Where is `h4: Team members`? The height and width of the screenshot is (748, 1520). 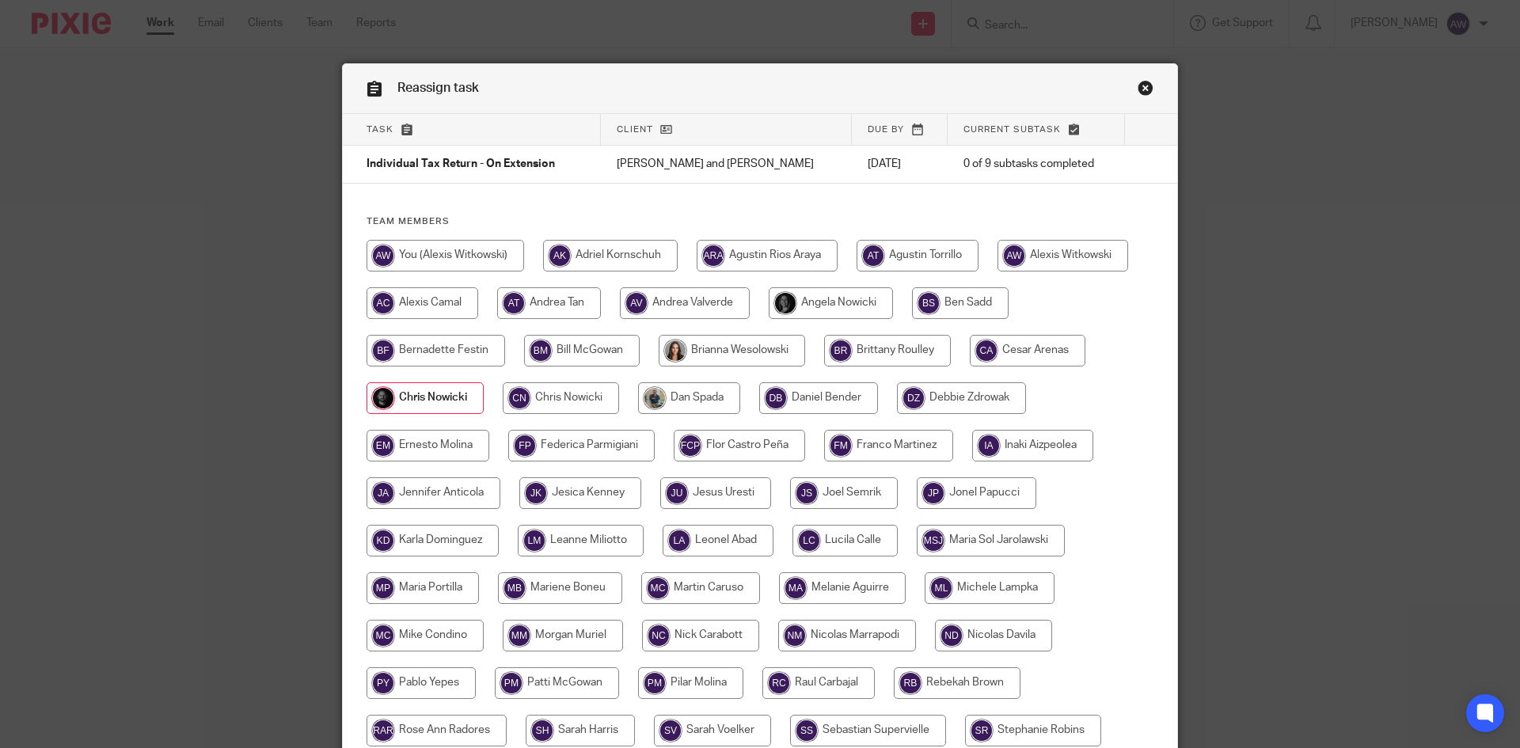
h4: Team members is located at coordinates (760, 222).